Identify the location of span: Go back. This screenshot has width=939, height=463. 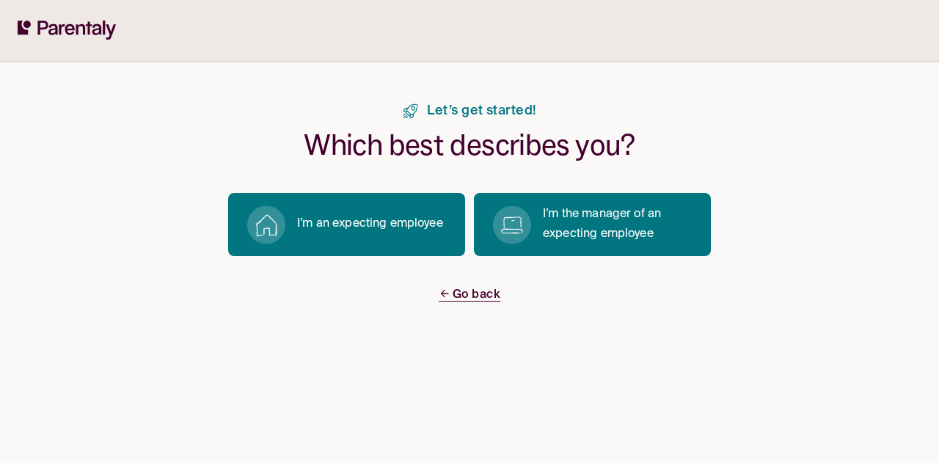
(470, 295).